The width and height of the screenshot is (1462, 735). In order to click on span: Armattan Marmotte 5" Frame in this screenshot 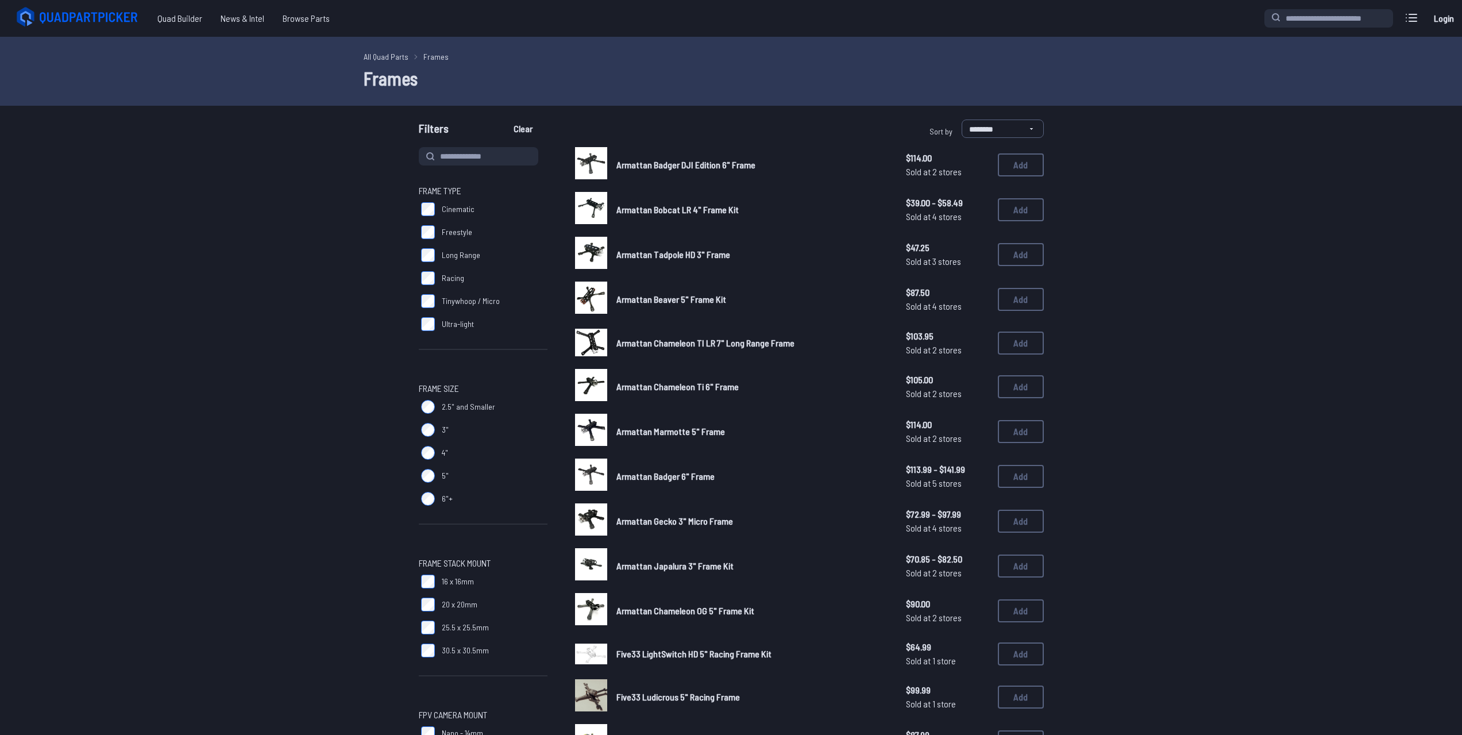, I will do `click(670, 431)`.